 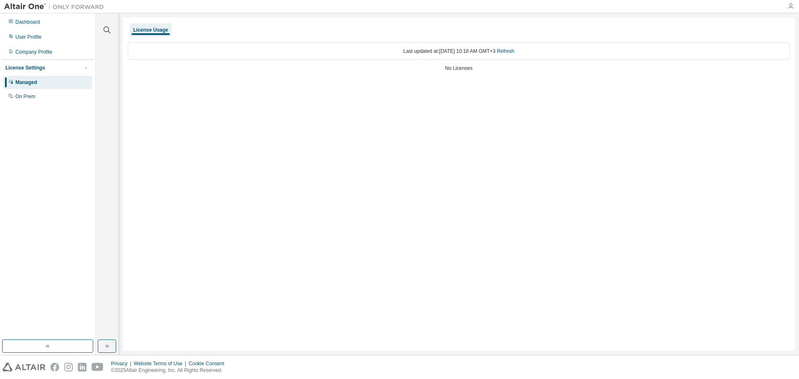 I want to click on img: facebook.svg, so click(x=54, y=367).